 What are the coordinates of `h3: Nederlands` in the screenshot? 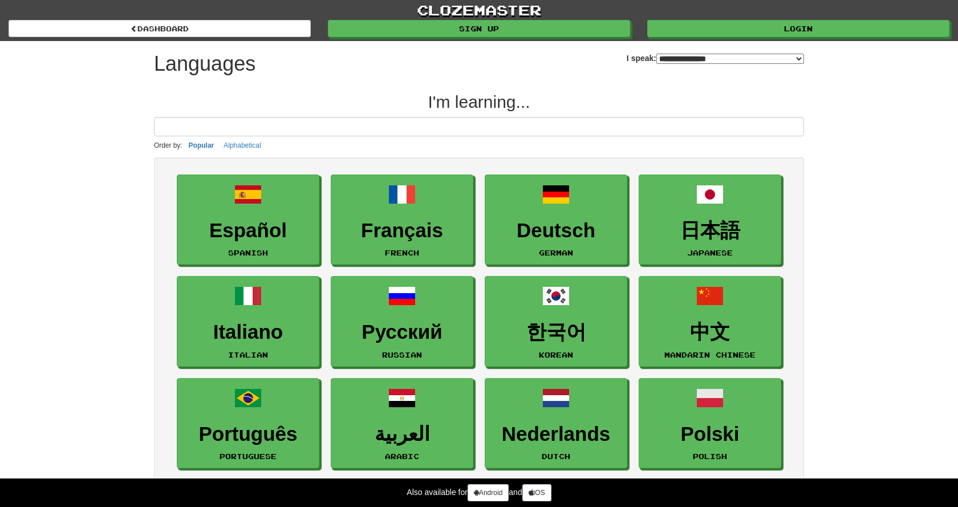 It's located at (556, 434).